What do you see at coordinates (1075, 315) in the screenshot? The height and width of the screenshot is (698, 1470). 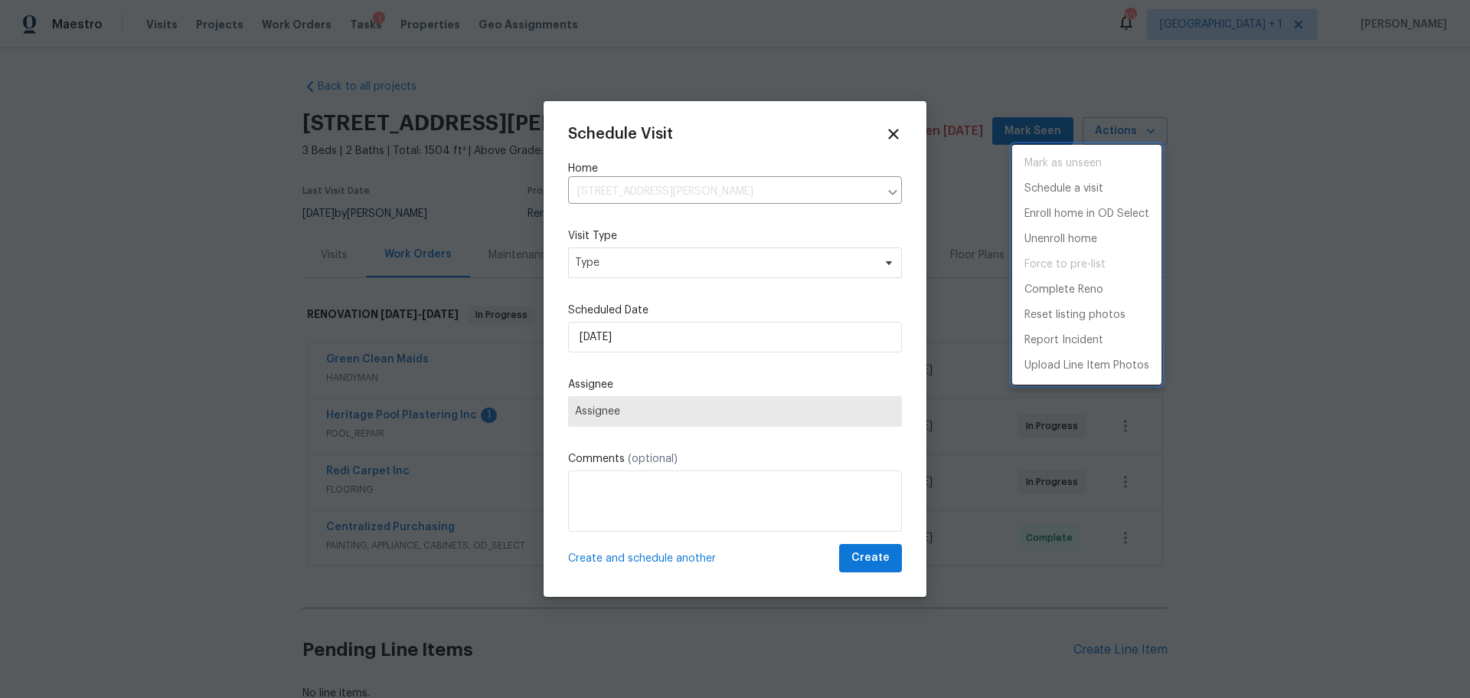 I see `p: Reset listing photos` at bounding box center [1075, 315].